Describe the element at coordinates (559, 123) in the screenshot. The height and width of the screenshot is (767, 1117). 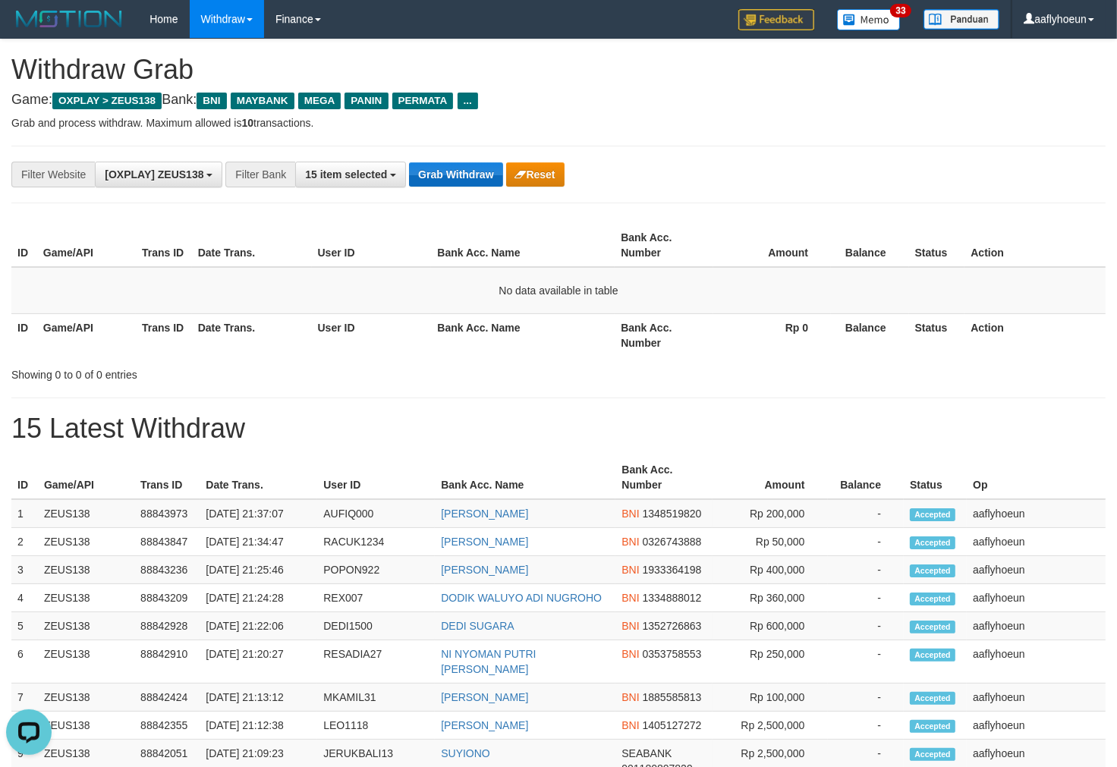
I see `p: Grab and process withdraw. Maximum allowed is transactions.` at that location.